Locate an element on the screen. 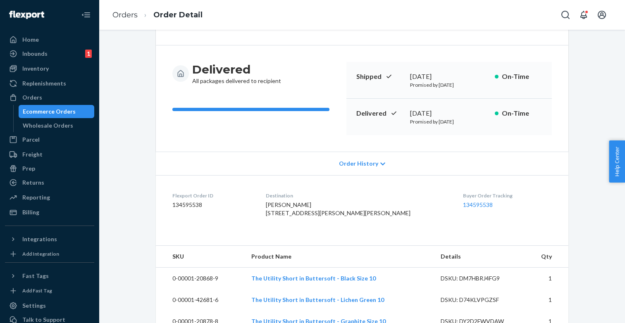  div: Inbounds is located at coordinates (35, 54).